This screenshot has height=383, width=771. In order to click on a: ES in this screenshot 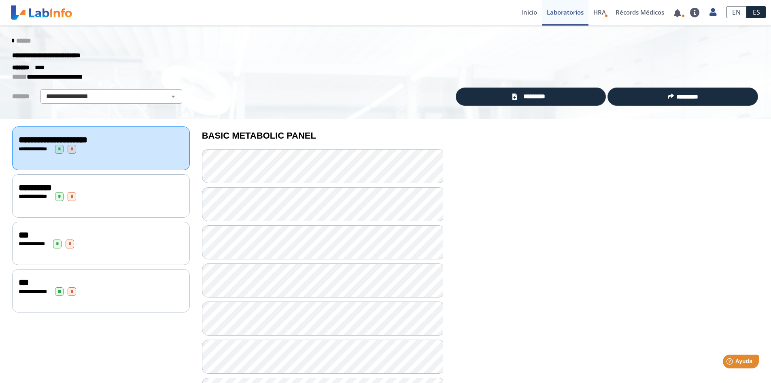, I will do `click(757, 12)`.